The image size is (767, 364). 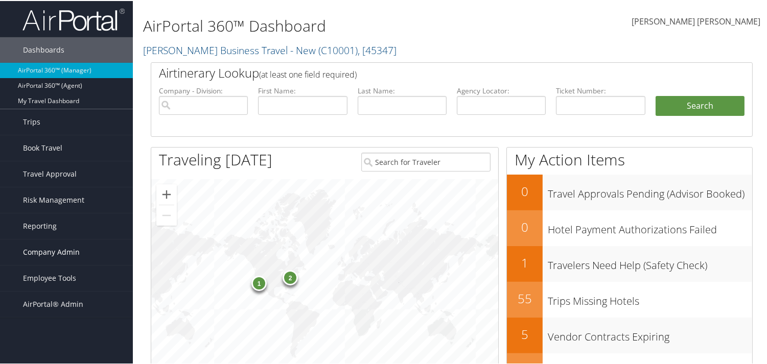 I want to click on h3: Travelers Need Help (Safety Check), so click(x=650, y=262).